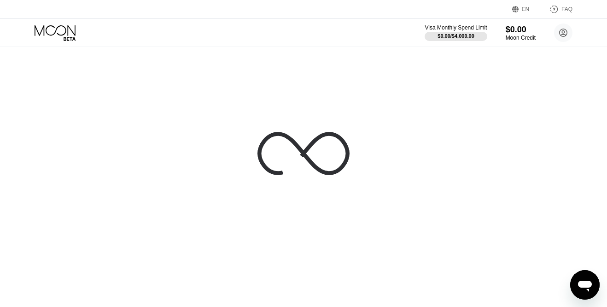 This screenshot has width=607, height=307. What do you see at coordinates (521, 38) in the screenshot?
I see `div: Moon Credit` at bounding box center [521, 38].